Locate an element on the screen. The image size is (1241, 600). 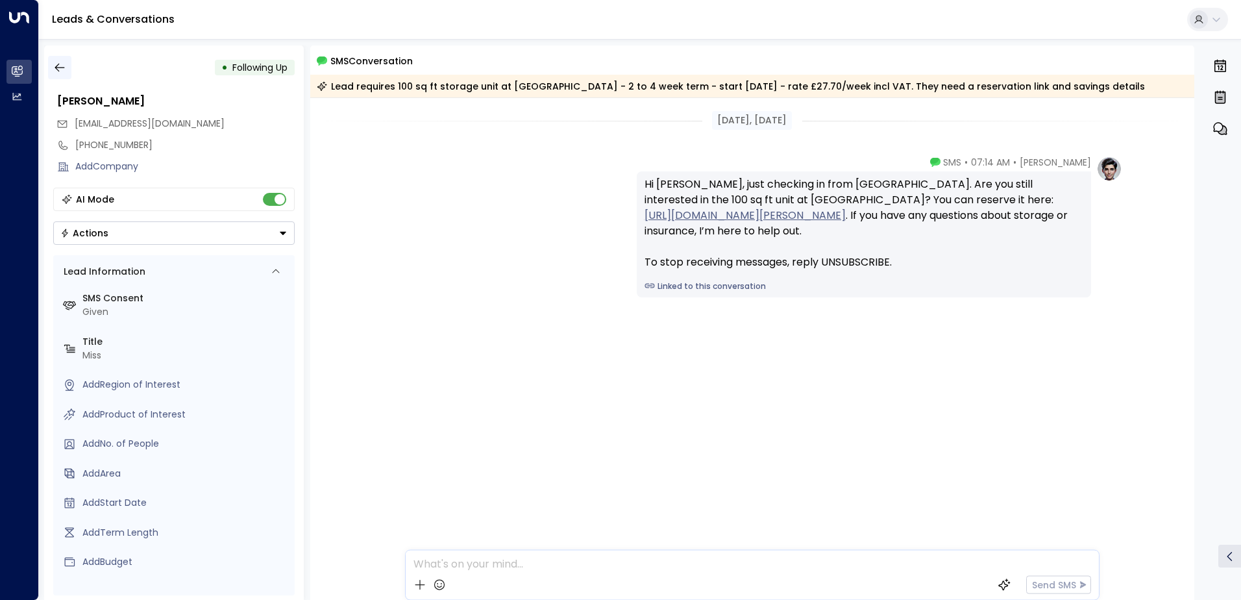
a: Leads & Conversations is located at coordinates (113, 19).